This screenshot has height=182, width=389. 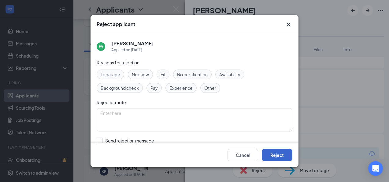 I want to click on button: Close, so click(x=289, y=24).